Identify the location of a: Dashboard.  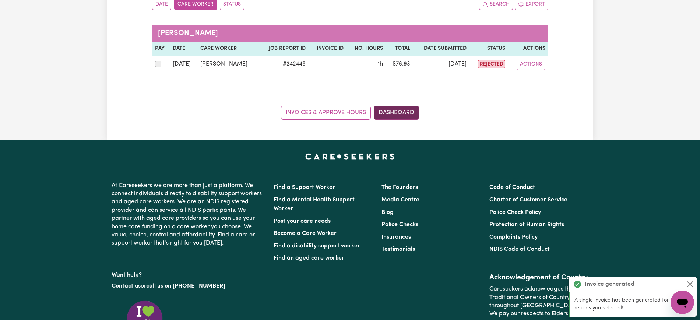
(396, 113).